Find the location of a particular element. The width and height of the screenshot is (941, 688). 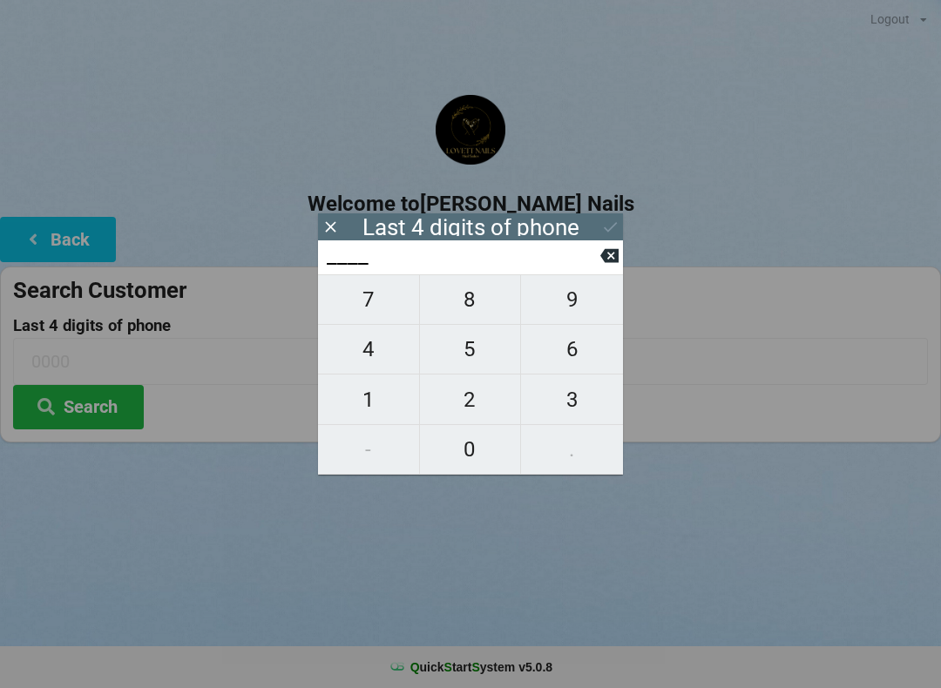

button: 6 is located at coordinates (572, 349).